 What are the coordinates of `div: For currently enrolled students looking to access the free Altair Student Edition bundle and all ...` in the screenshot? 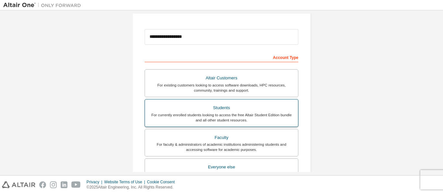 It's located at (221, 118).